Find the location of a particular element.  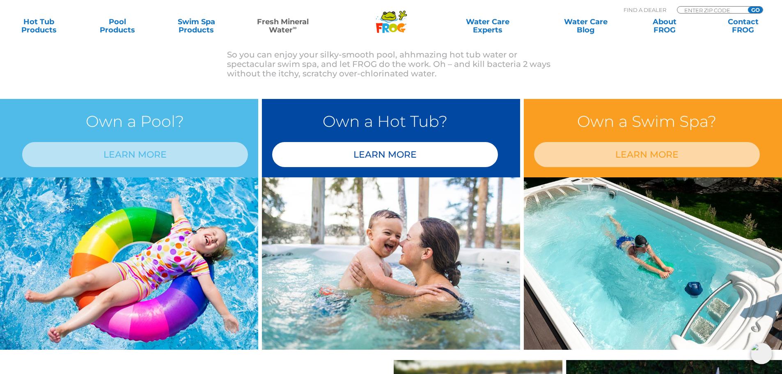

p: So you can enjoy your silky-smooth pool, ahhmazing hot tub water or spectacular swim spa, and let... is located at coordinates (391, 64).